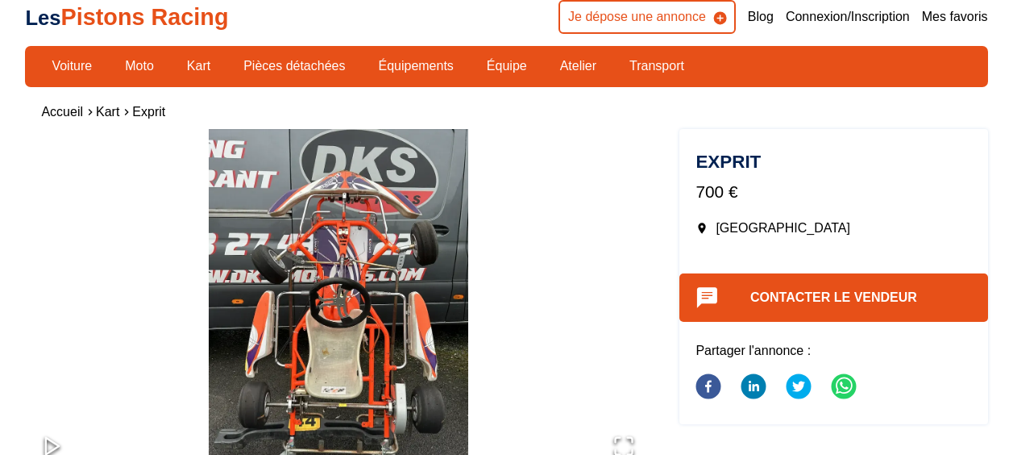 The image size is (1013, 455). I want to click on span: Les, so click(43, 18).